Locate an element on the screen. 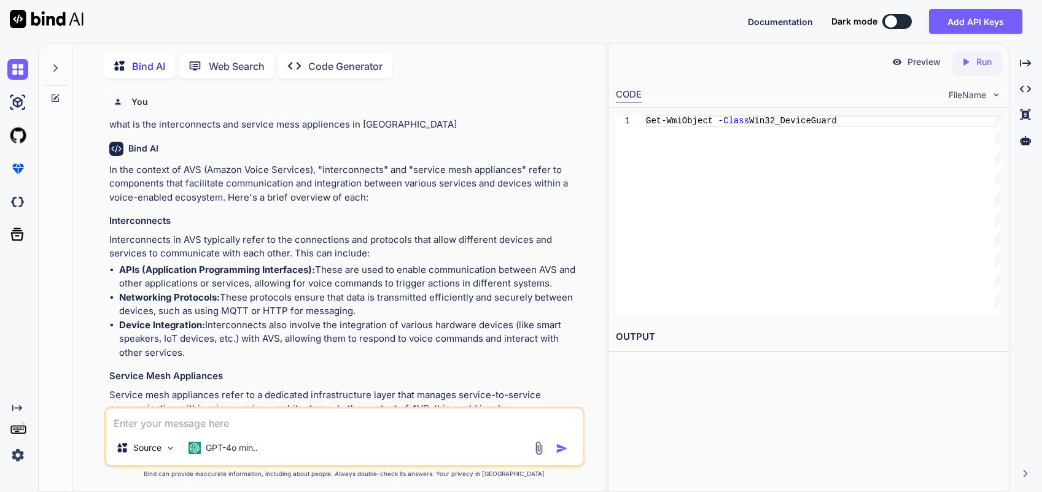 The height and width of the screenshot is (492, 1042). p: GPT-4o min.. is located at coordinates (231, 448).